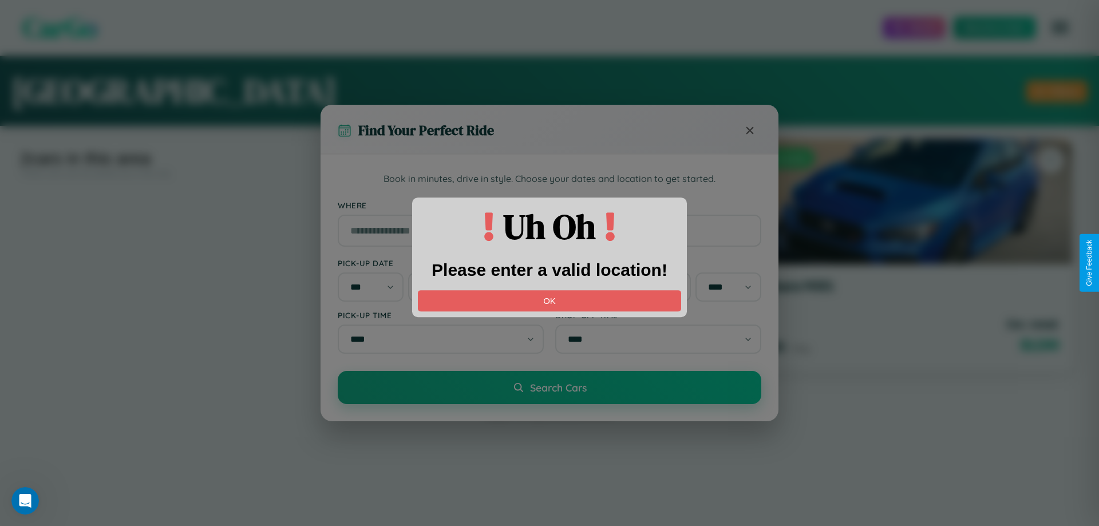  Describe the element at coordinates (549, 179) in the screenshot. I see `p: Book in minutes, drive in style. Choose your dates and location to get started.` at that location.